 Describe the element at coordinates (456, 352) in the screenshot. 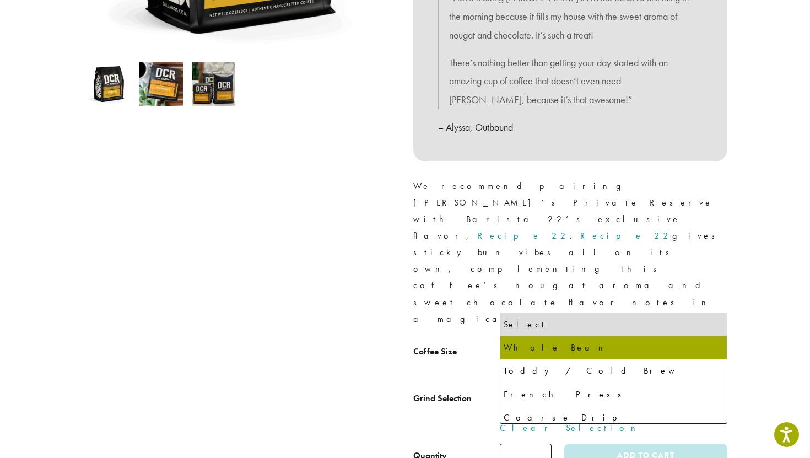

I see `label: Coffee Size` at that location.